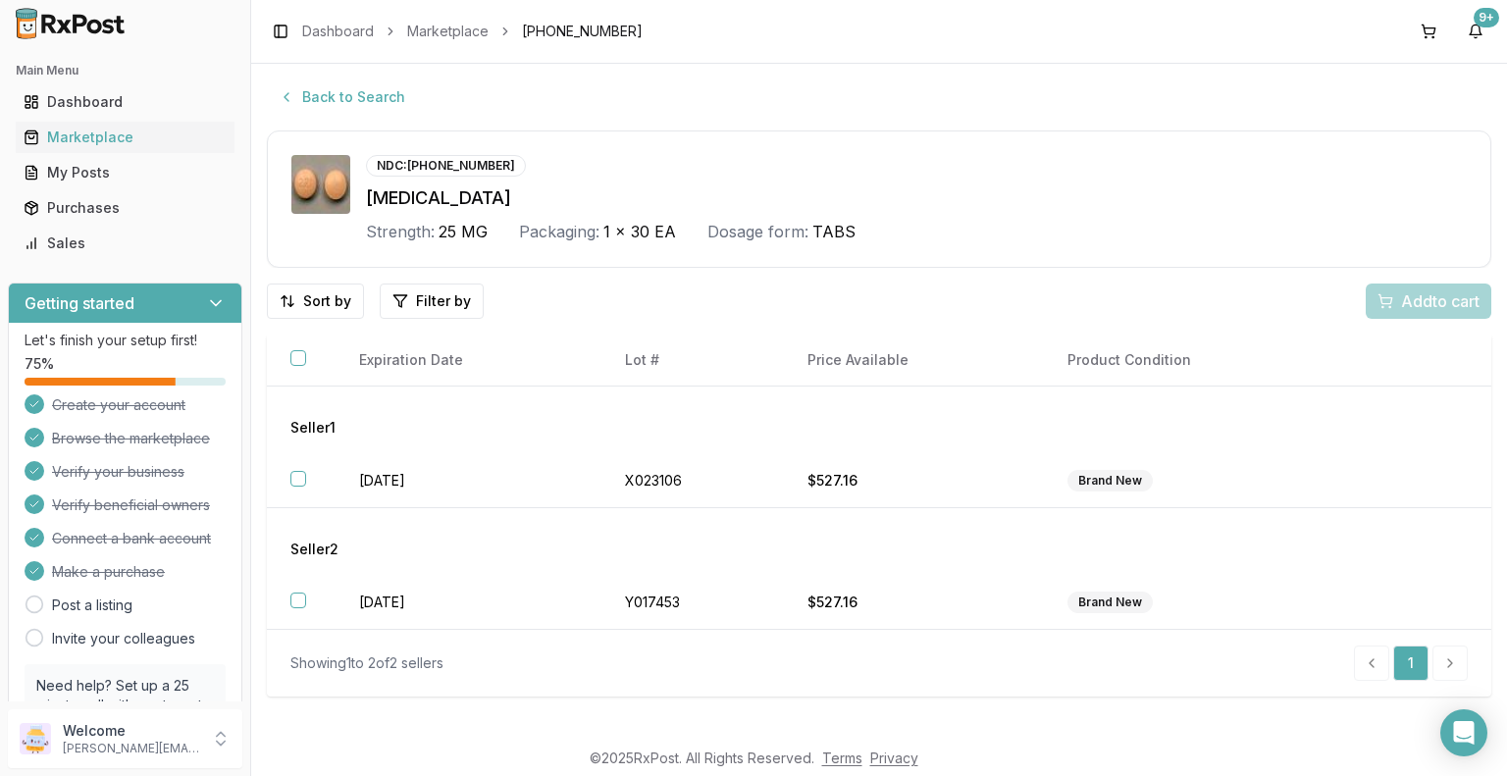 This screenshot has height=776, width=1507. Describe the element at coordinates (125, 208) in the screenshot. I see `a: Purchases` at that location.